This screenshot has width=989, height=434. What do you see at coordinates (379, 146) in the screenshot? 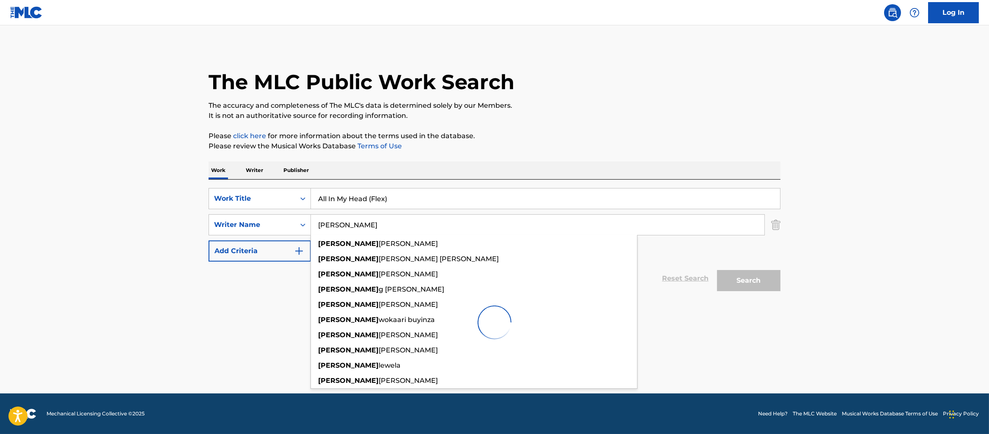
I see `a: Terms of Use` at bounding box center [379, 146].